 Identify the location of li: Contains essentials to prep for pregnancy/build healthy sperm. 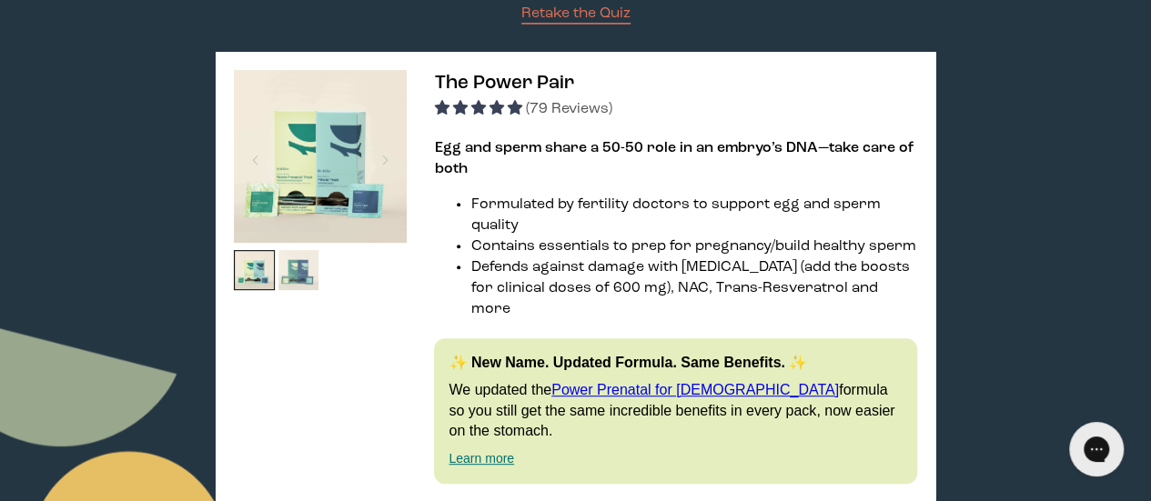
(693, 247).